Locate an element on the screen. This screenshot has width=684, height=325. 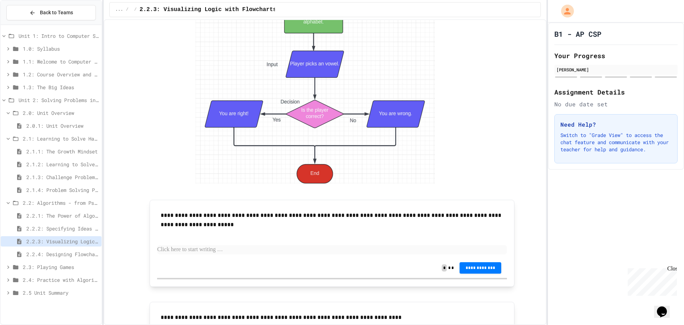
span: 2.1.4: Problem Solving Practice is located at coordinates (62, 190).